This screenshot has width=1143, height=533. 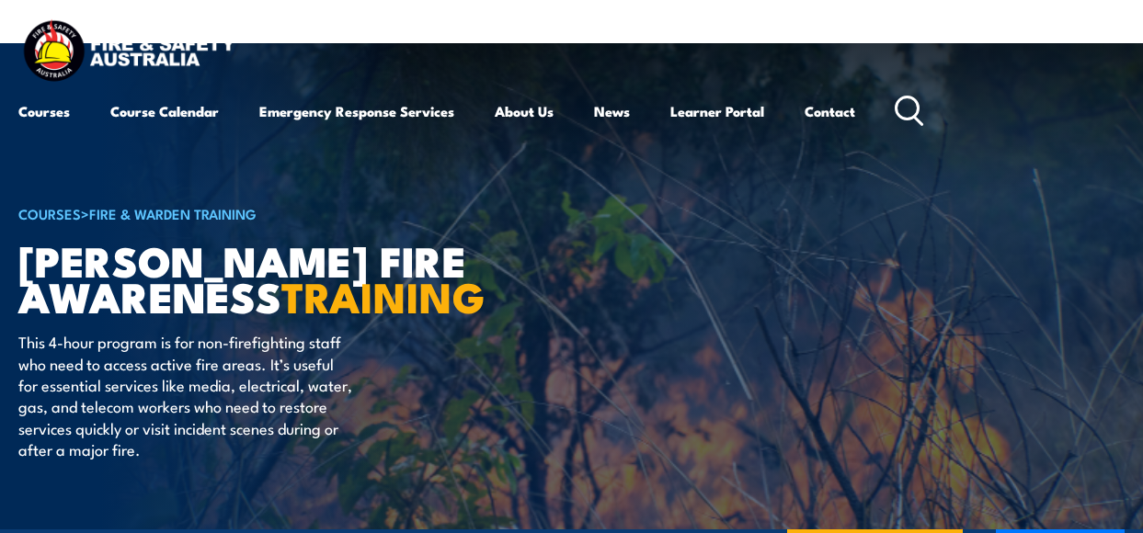 I want to click on a: Fire & Warden Training, so click(x=173, y=213).